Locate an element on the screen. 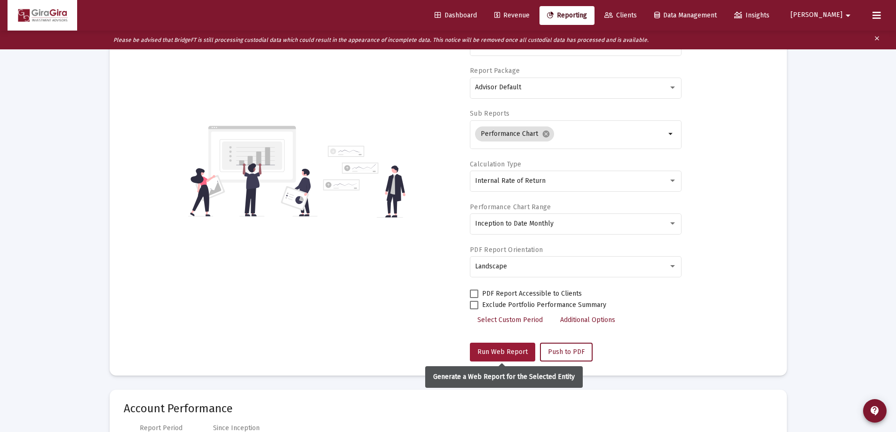 The height and width of the screenshot is (432, 896). span: Reporting is located at coordinates (567, 15).